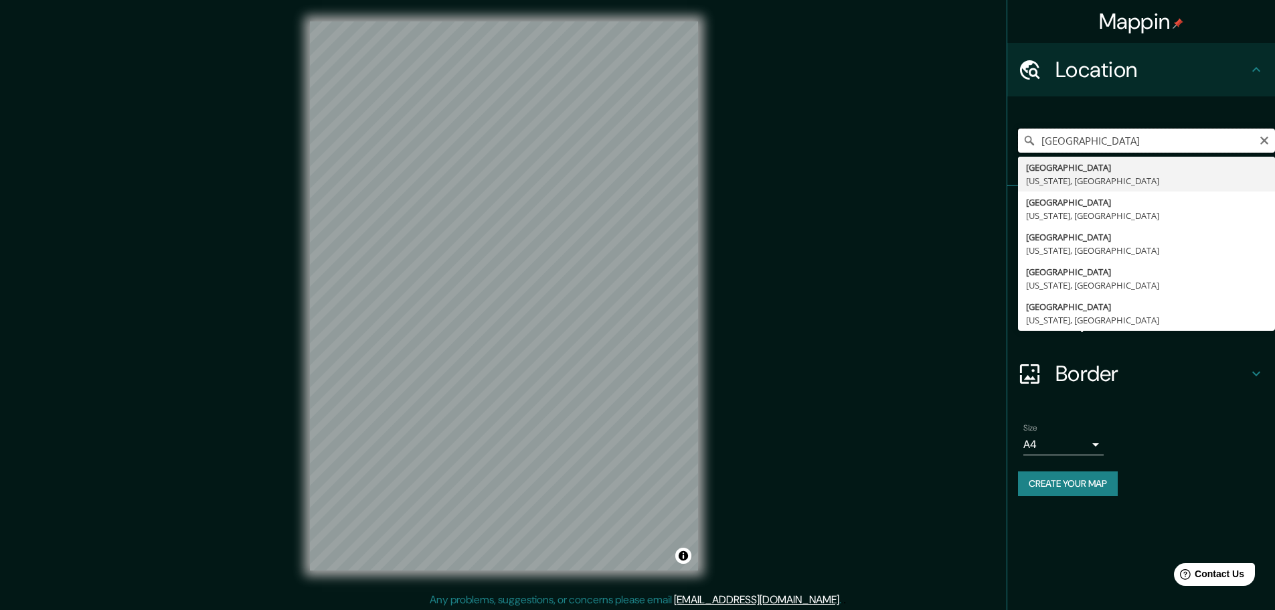 The height and width of the screenshot is (610, 1275). What do you see at coordinates (635, 600) in the screenshot?
I see `p: Any problems, suggestions, or concerns please email .` at bounding box center [635, 600].